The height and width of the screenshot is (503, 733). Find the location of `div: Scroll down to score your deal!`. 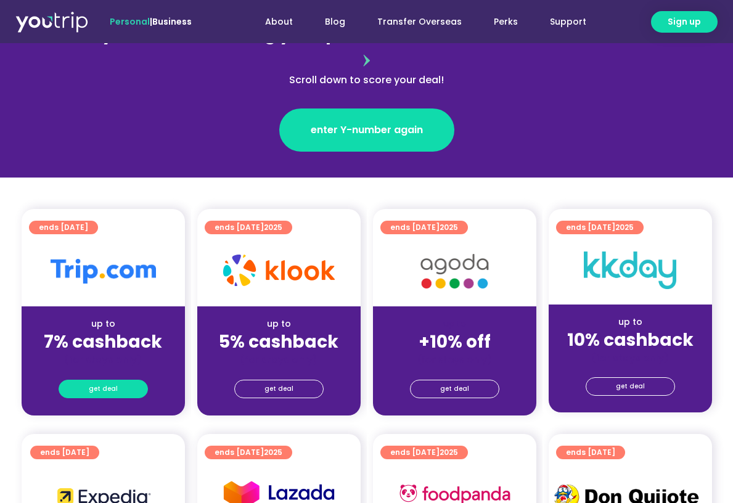

div: Scroll down to score your deal! is located at coordinates (367, 80).